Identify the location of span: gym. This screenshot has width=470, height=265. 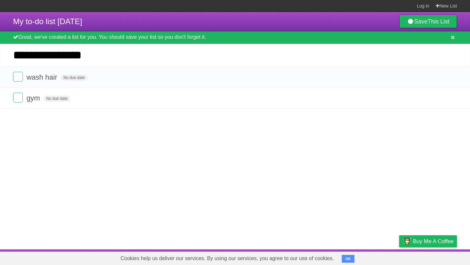
(34, 98).